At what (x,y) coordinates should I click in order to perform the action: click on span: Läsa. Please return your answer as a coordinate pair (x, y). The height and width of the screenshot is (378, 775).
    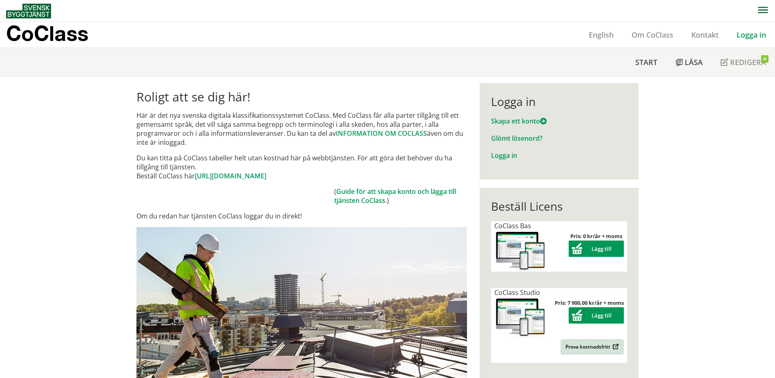
    Looking at the image, I should click on (694, 62).